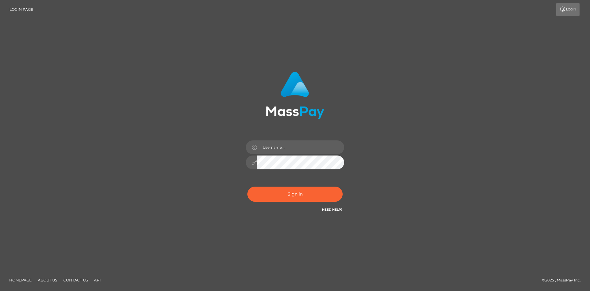  I want to click on a: About Us, so click(47, 279).